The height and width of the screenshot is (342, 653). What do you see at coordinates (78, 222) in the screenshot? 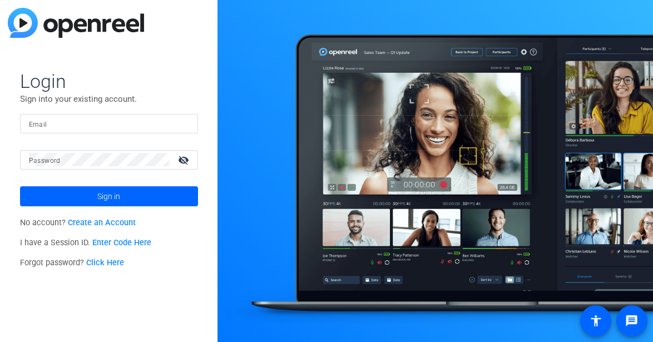
I see `span: No account?` at bounding box center [78, 222].